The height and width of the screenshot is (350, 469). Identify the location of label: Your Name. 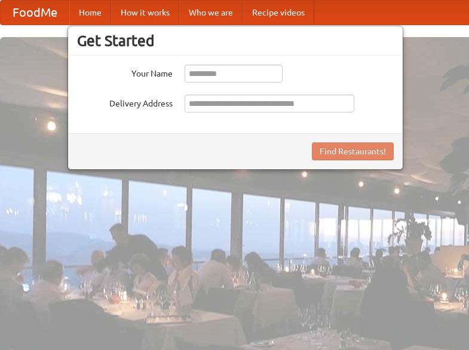
(125, 72).